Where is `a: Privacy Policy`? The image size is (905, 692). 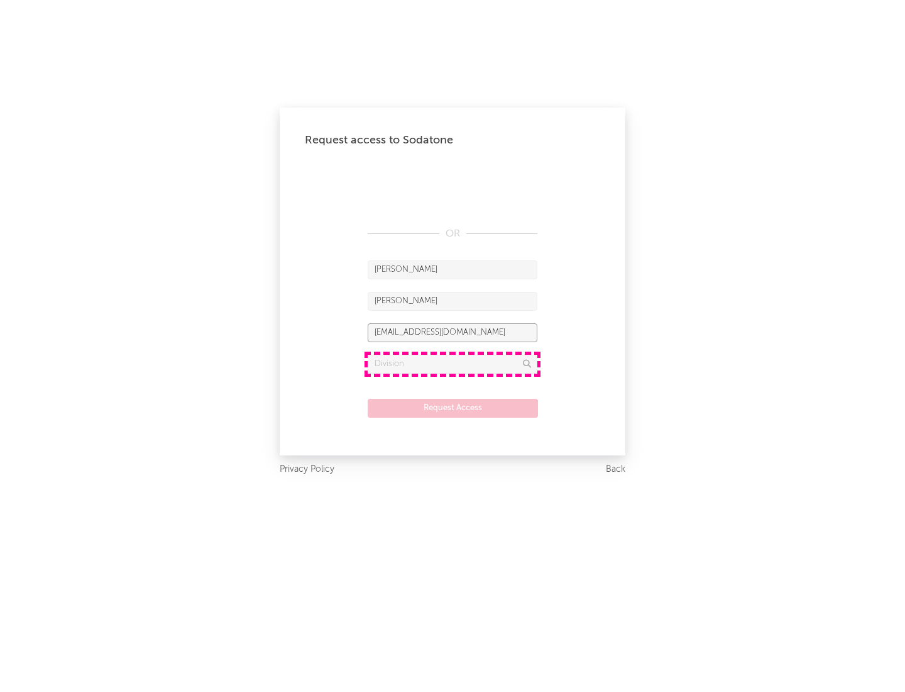
a: Privacy Policy is located at coordinates (307, 469).